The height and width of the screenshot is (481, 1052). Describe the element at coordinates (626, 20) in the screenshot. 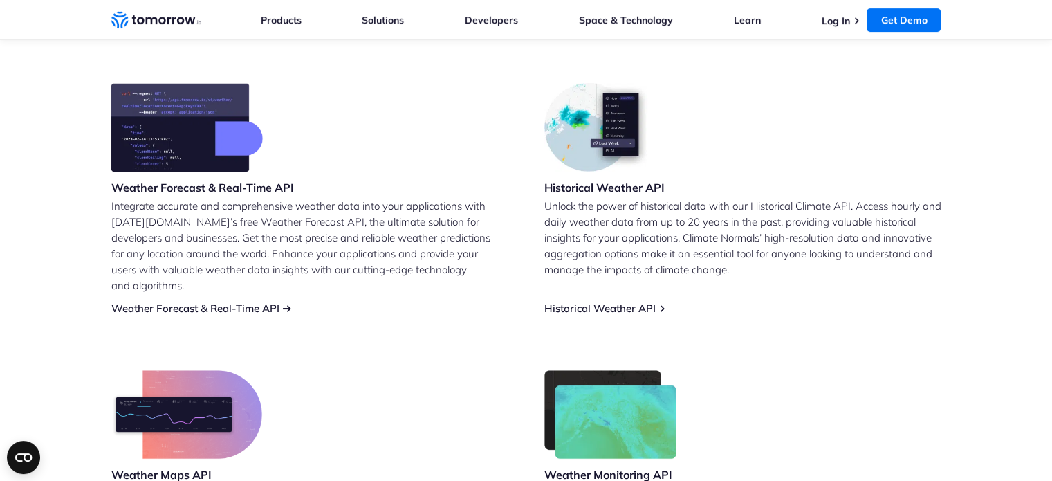

I see `a: Space & Technology` at that location.